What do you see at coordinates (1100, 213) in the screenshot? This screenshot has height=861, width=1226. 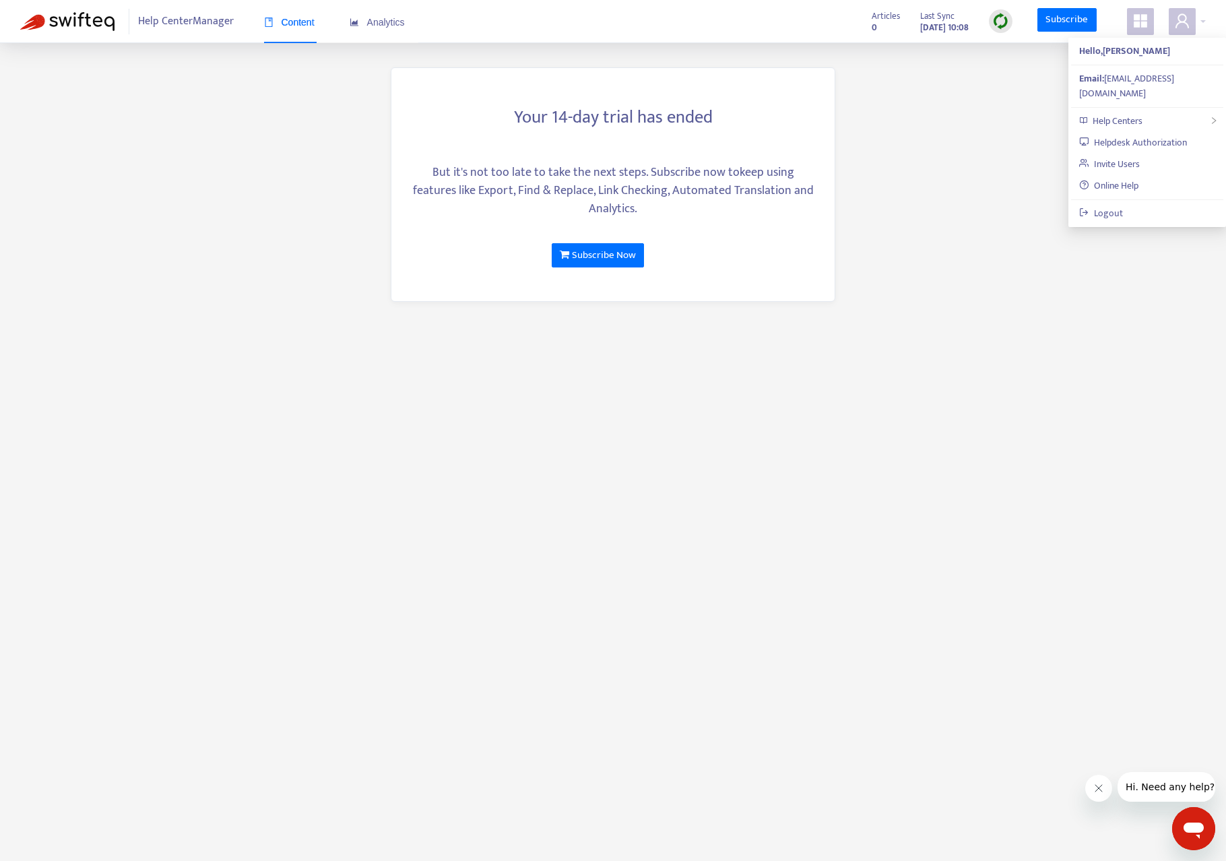 I see `a: Logout` at bounding box center [1100, 213].